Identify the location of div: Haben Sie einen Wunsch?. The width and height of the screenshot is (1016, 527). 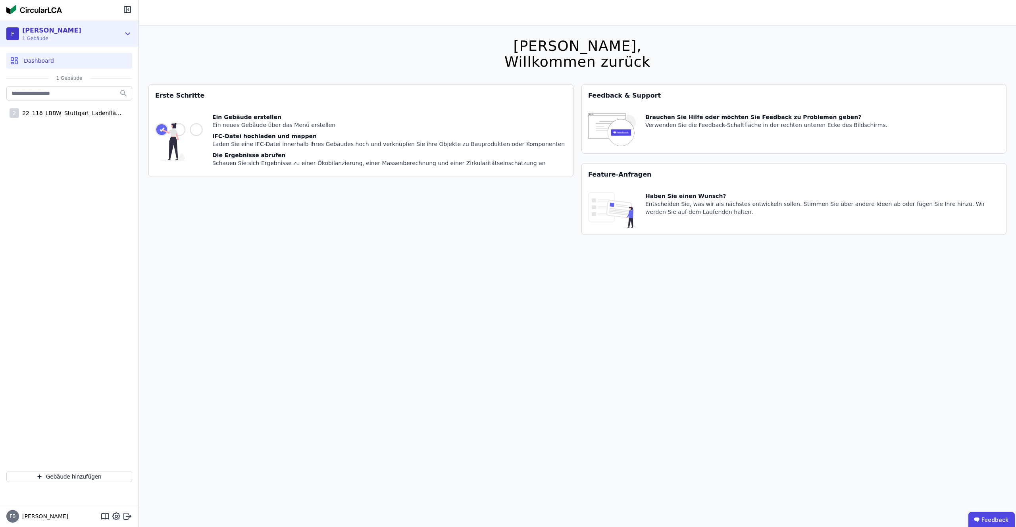
(822, 196).